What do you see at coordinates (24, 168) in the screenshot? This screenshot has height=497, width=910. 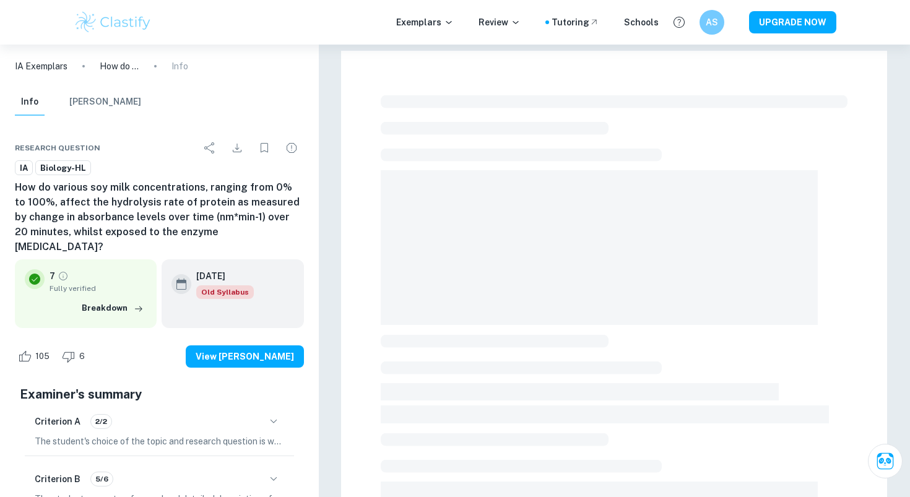 I see `span: IA` at bounding box center [24, 168].